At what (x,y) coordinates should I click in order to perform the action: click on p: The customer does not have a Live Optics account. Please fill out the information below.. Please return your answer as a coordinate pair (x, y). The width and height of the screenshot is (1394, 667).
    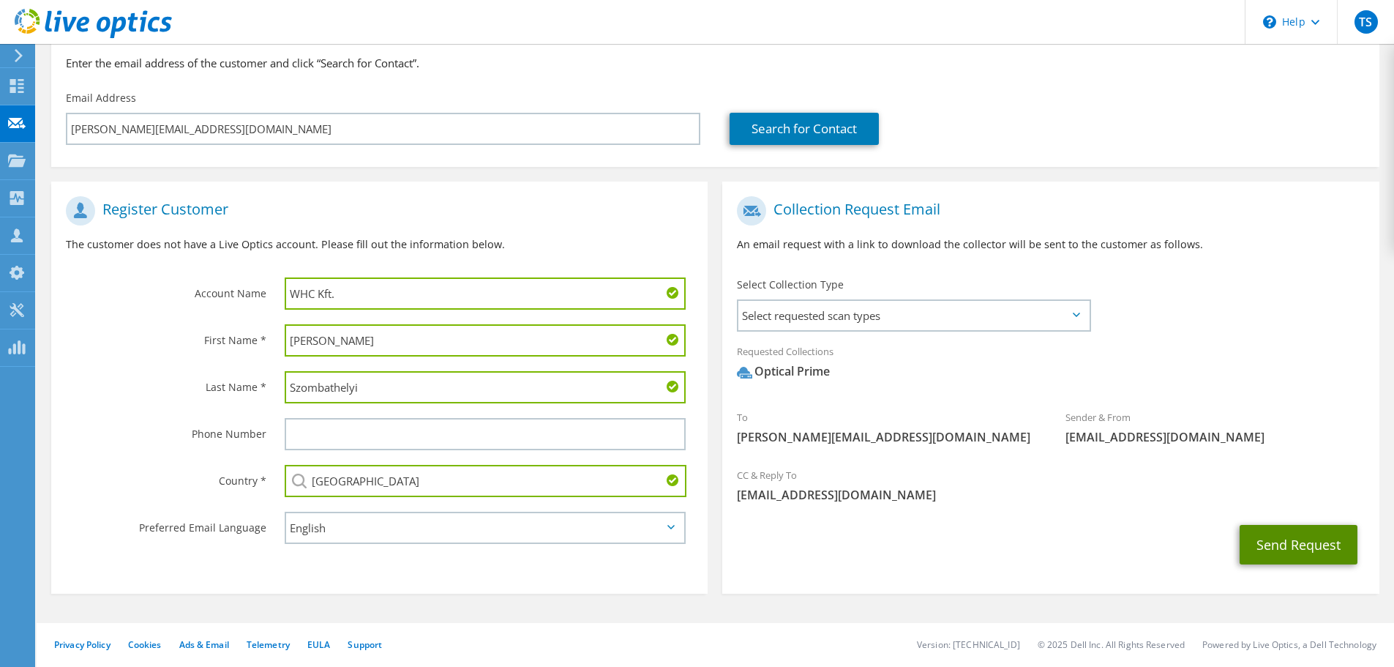
    Looking at the image, I should click on (379, 244).